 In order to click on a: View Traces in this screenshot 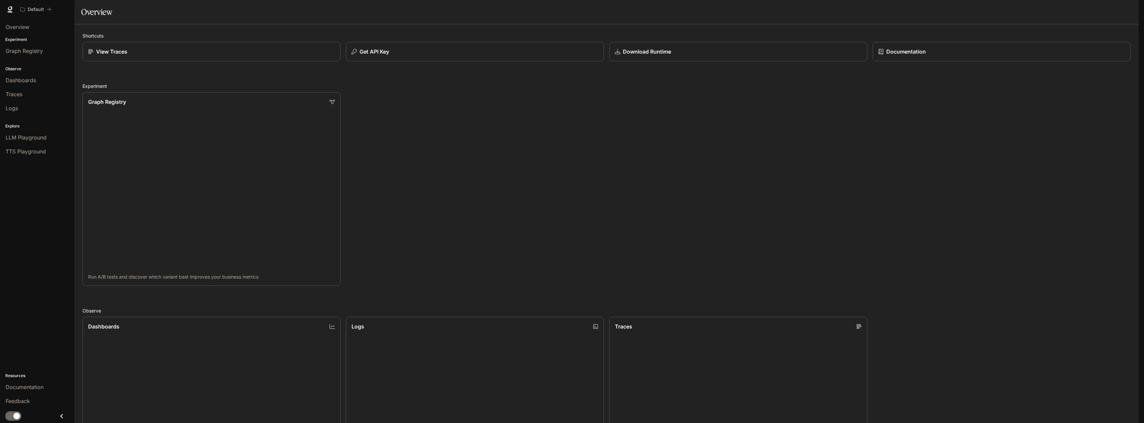, I will do `click(212, 52)`.